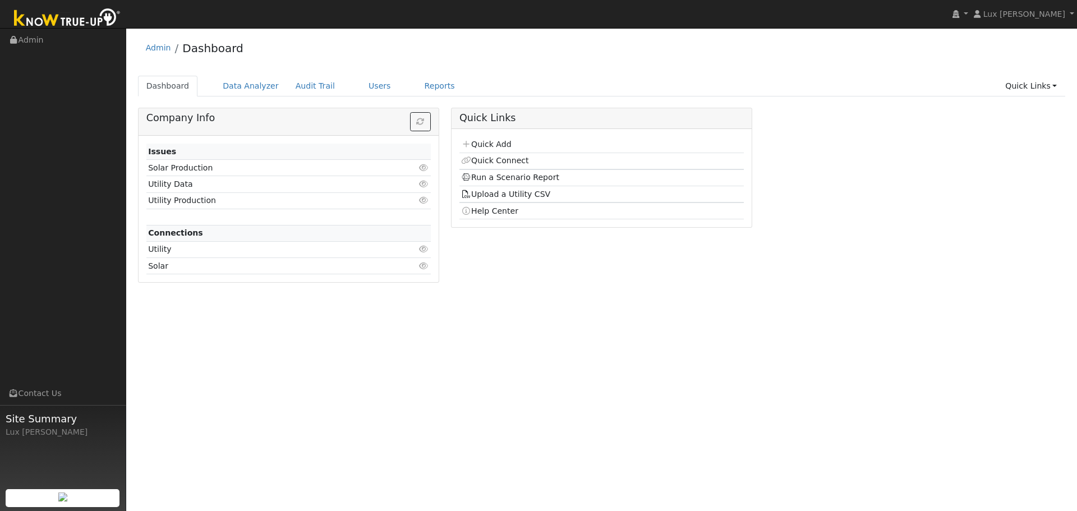  I want to click on strong: Issues, so click(162, 151).